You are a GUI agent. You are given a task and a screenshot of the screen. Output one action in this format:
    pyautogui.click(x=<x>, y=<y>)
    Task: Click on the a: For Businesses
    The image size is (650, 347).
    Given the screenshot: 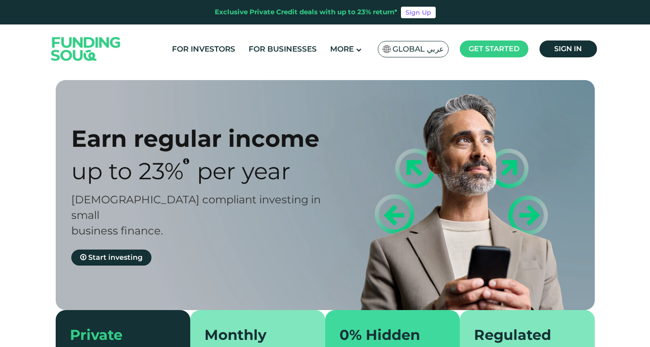 What is the action you would take?
    pyautogui.click(x=282, y=49)
    